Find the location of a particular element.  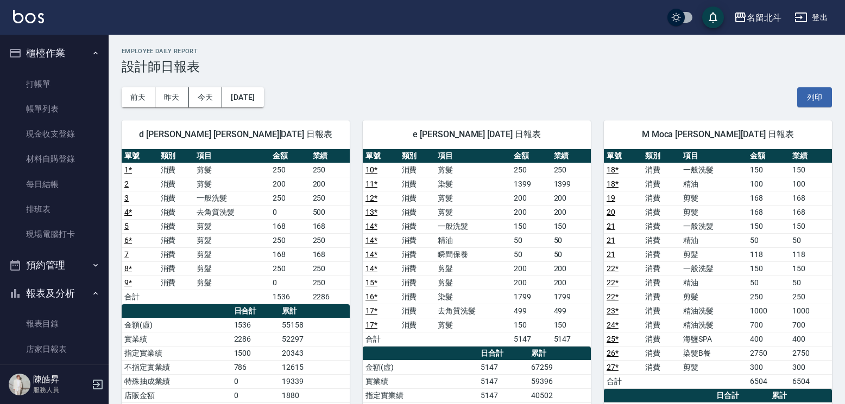

td: 118 is located at coordinates (811, 255).